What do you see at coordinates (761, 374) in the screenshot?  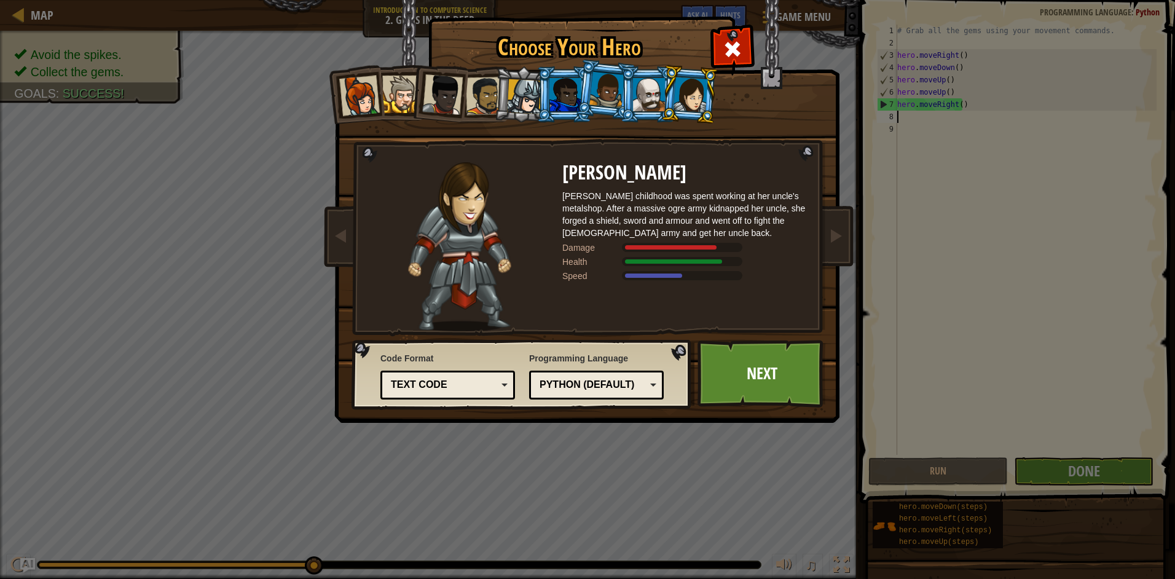 I see `a: Next` at bounding box center [761, 374].